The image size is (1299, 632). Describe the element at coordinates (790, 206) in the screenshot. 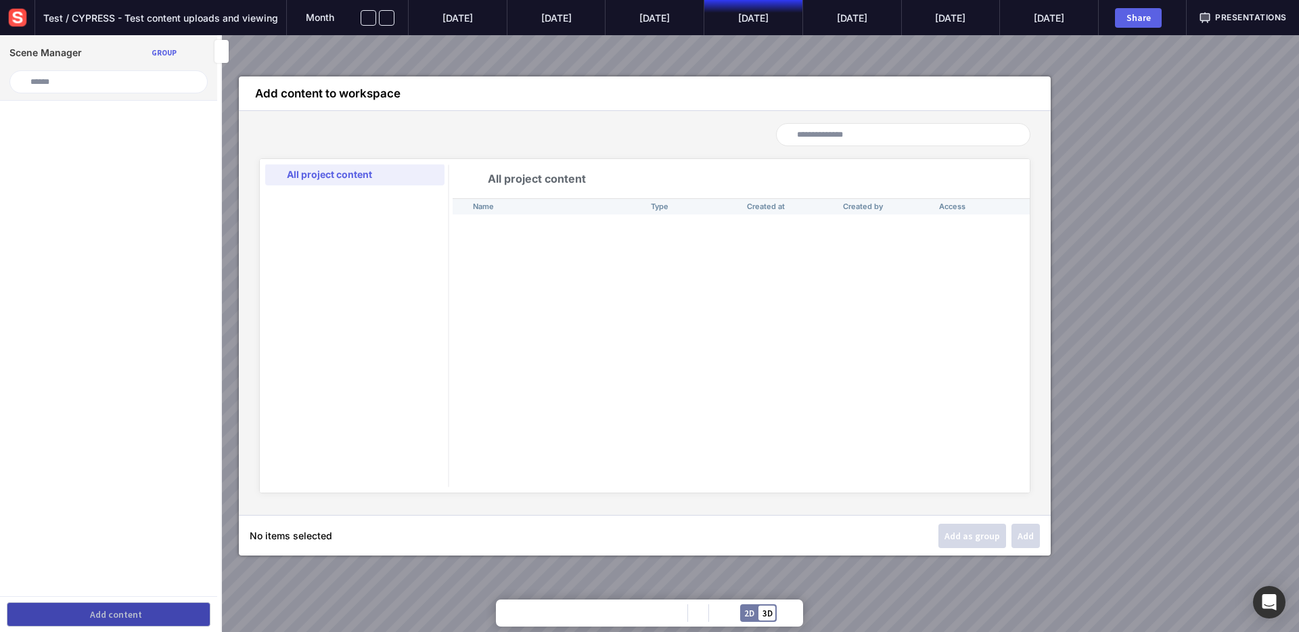

I see `th: Created at` at that location.